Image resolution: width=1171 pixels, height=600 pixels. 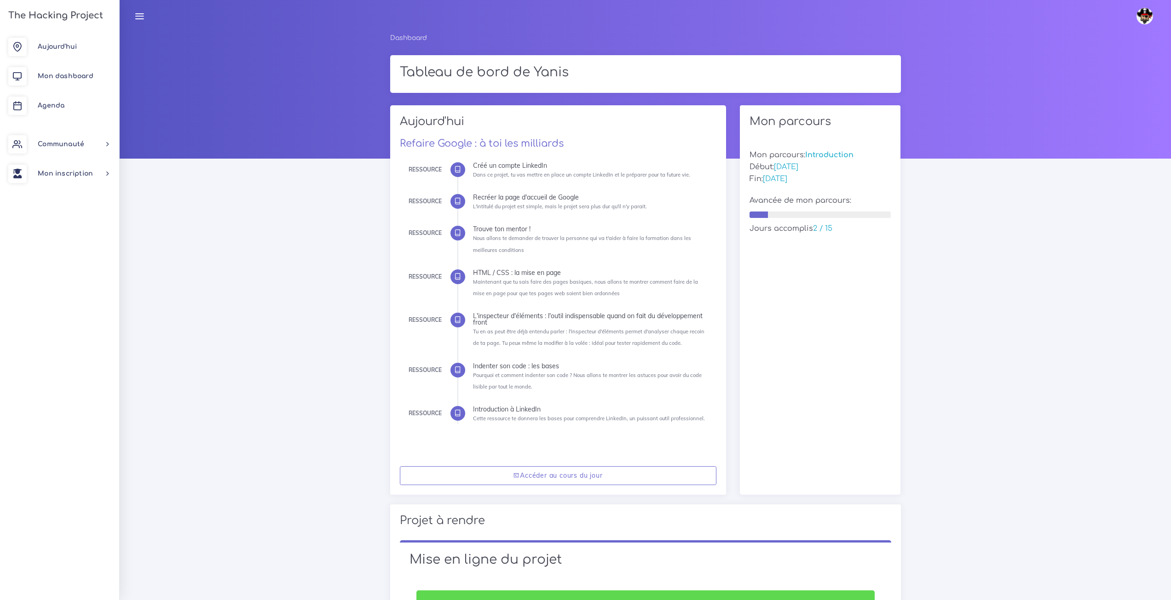 What do you see at coordinates (820, 229) in the screenshot?
I see `h5: Jours accomplis` at bounding box center [820, 229].